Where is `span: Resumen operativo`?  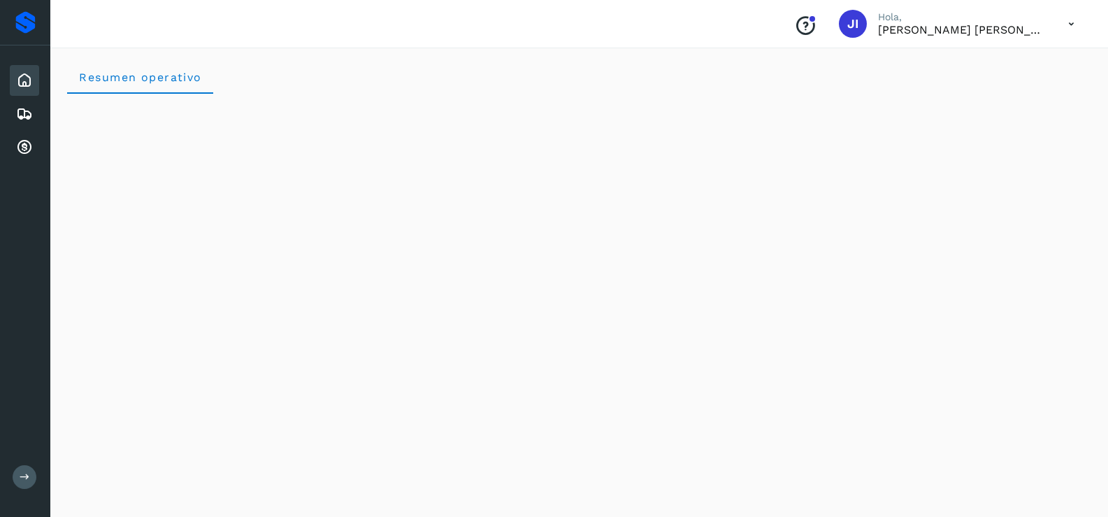 span: Resumen operativo is located at coordinates (140, 77).